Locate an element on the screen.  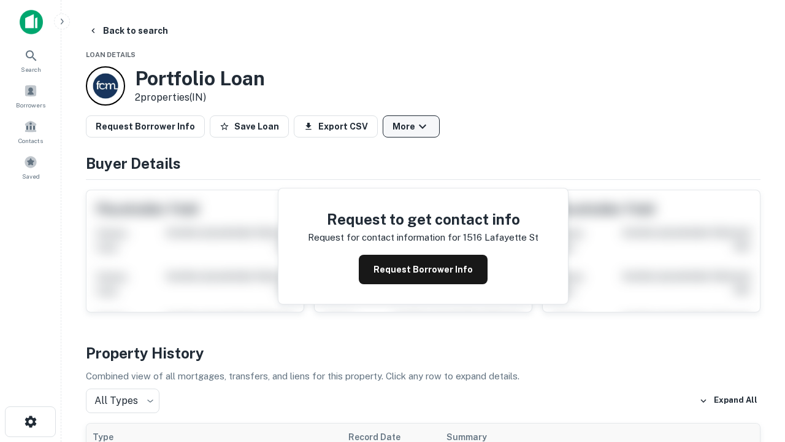
span: Search is located at coordinates (31, 69).